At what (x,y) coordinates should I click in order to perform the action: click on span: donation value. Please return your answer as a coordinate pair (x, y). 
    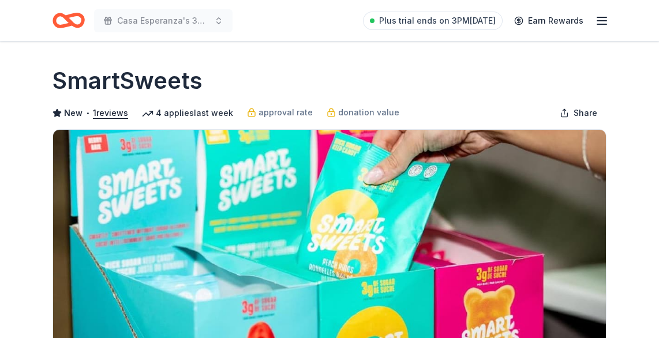
    Looking at the image, I should click on (369, 112).